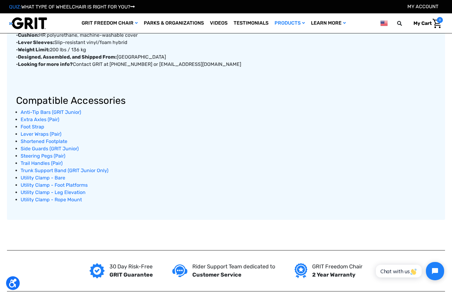 The image size is (452, 296). Describe the element at coordinates (32, 126) in the screenshot. I see `a: Foot Strap` at that location.